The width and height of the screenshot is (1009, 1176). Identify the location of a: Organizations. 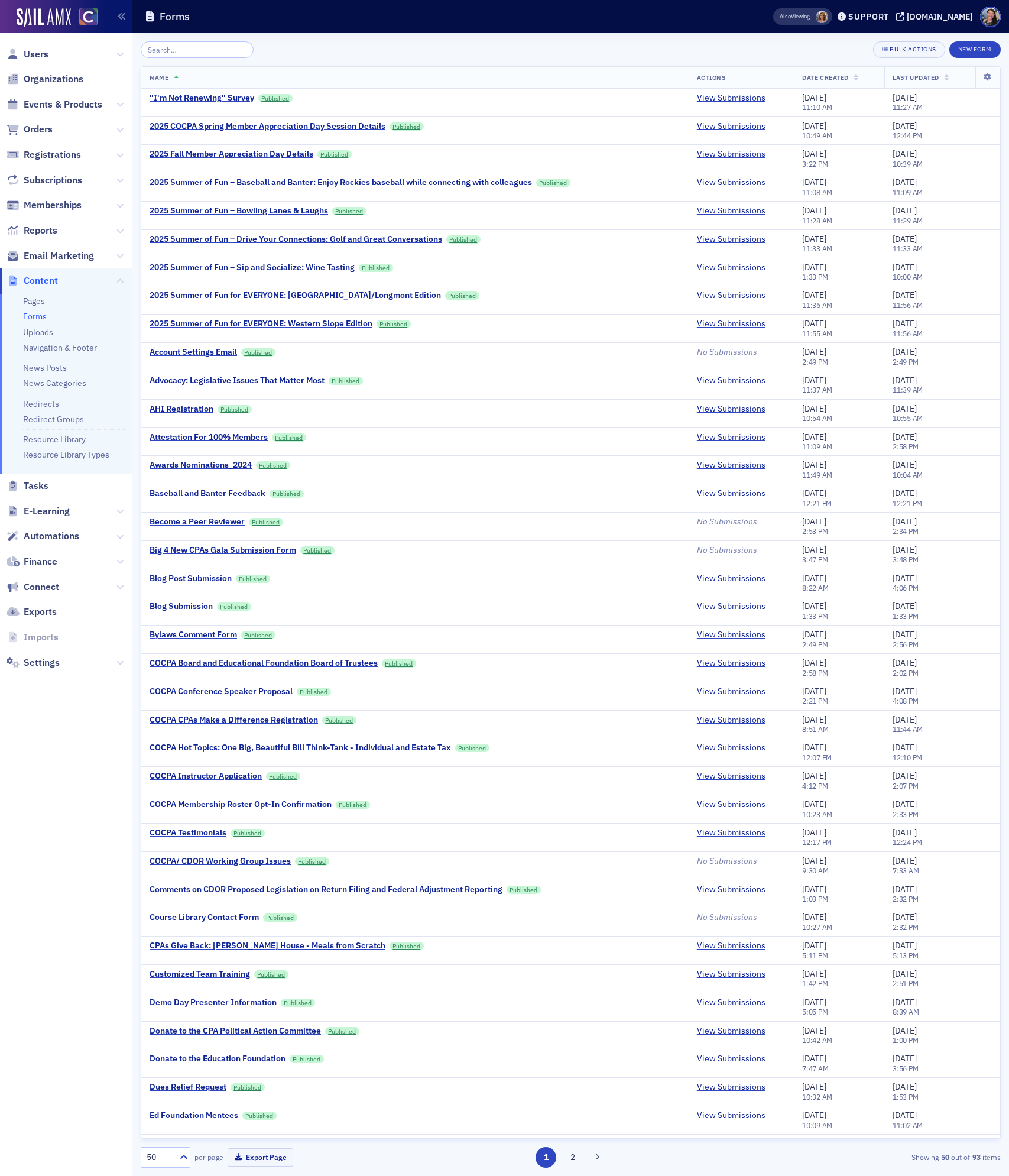
(45, 79).